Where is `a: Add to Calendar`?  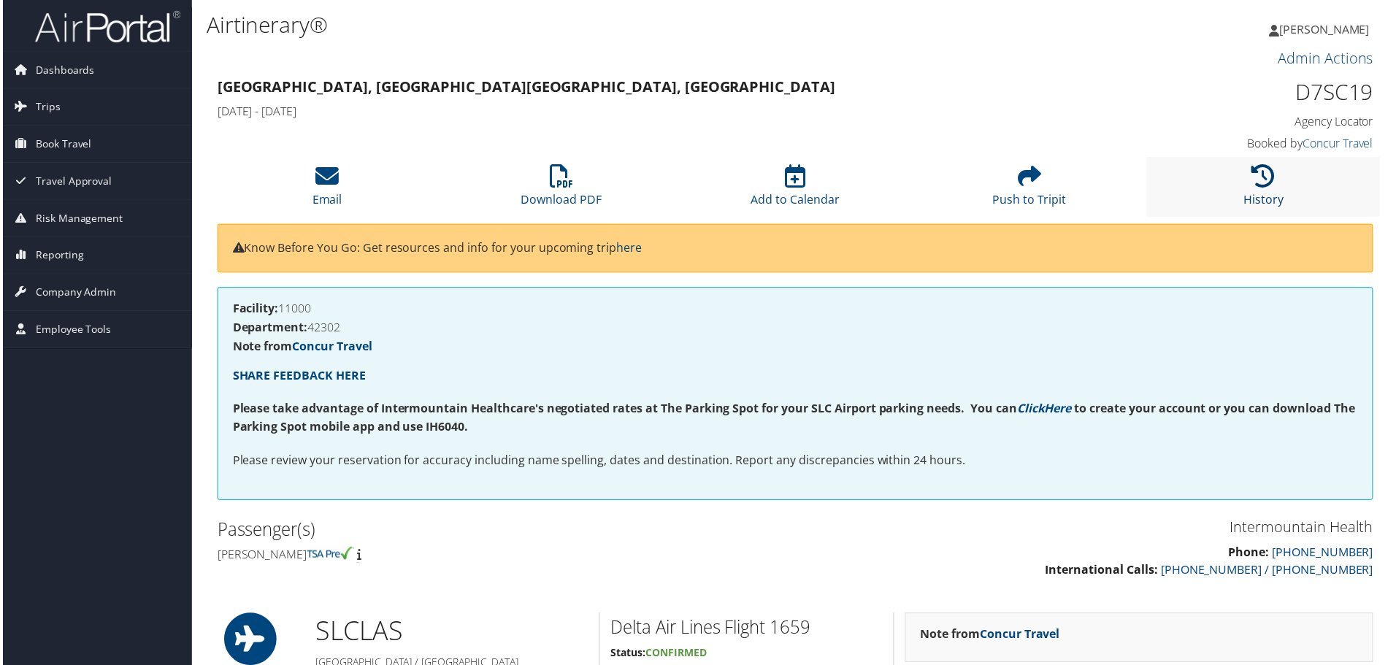
a: Add to Calendar is located at coordinates (796, 191).